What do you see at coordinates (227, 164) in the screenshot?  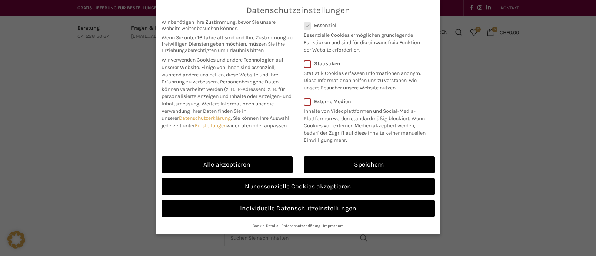 I see `a: Alle akzeptieren` at bounding box center [227, 164].